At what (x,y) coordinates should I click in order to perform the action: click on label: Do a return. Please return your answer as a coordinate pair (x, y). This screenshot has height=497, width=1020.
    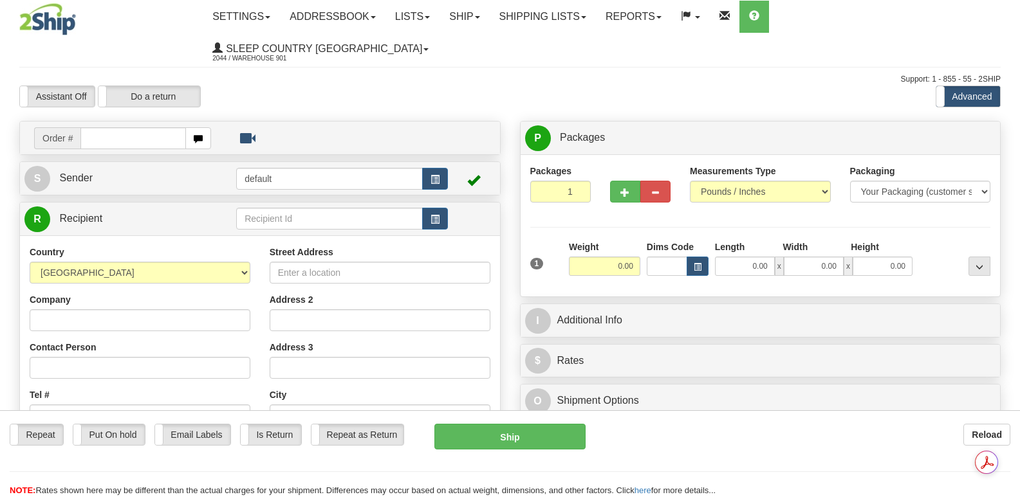
    Looking at the image, I should click on (149, 97).